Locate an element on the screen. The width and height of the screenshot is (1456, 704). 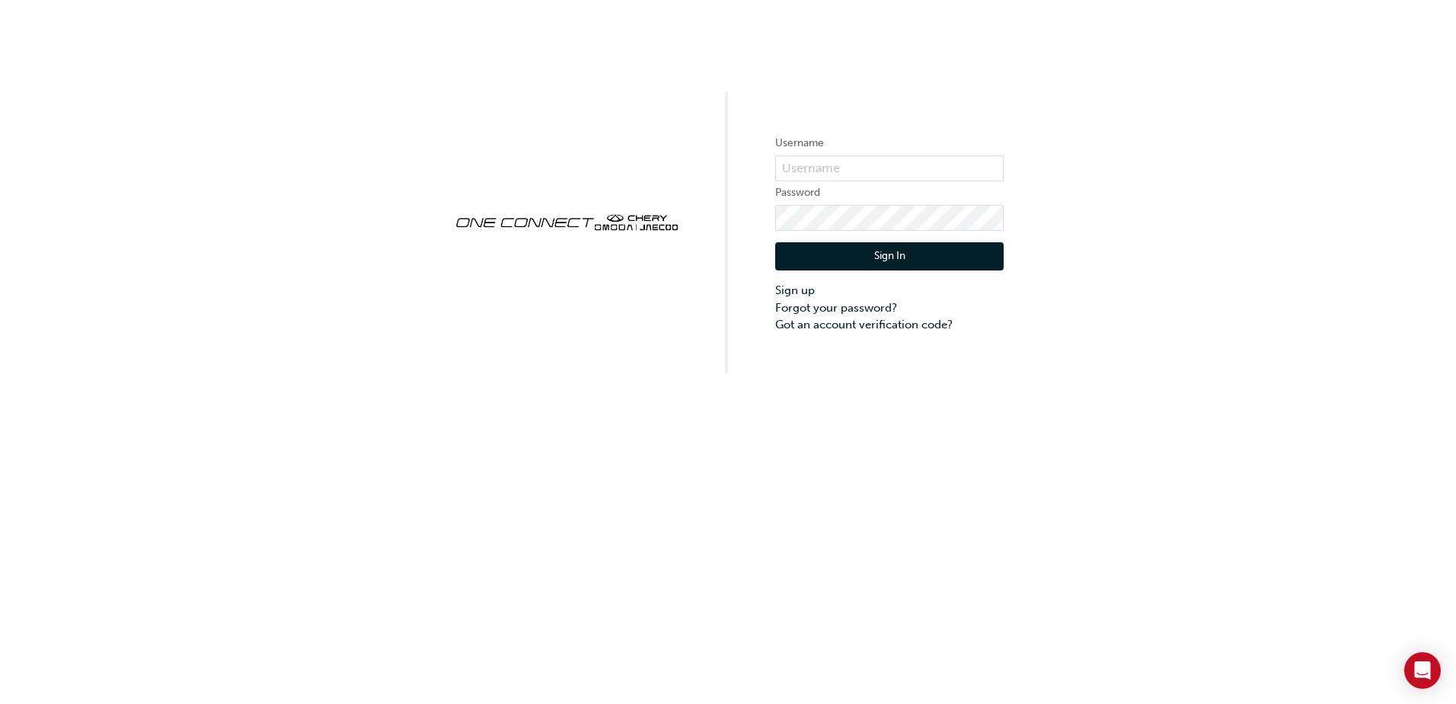
a: Forgot your password? is located at coordinates (889, 308).